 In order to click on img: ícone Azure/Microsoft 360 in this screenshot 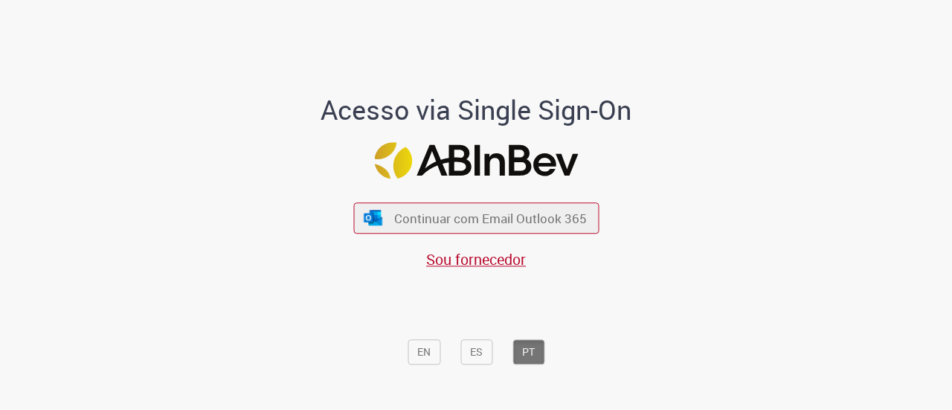, I will do `click(373, 217)`.